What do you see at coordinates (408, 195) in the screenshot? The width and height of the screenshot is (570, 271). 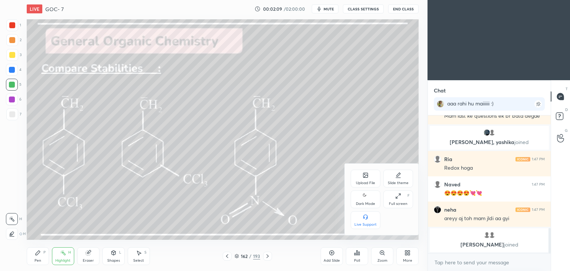 I see `div: F` at bounding box center [408, 195].